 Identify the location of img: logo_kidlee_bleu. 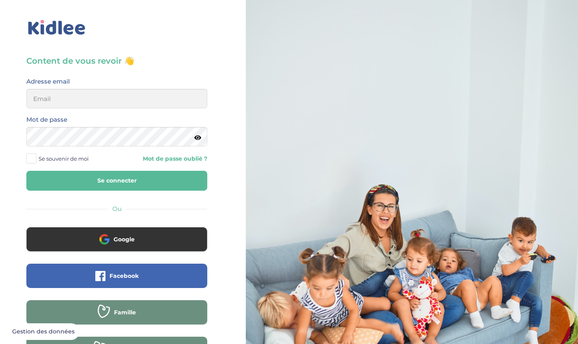
(57, 28).